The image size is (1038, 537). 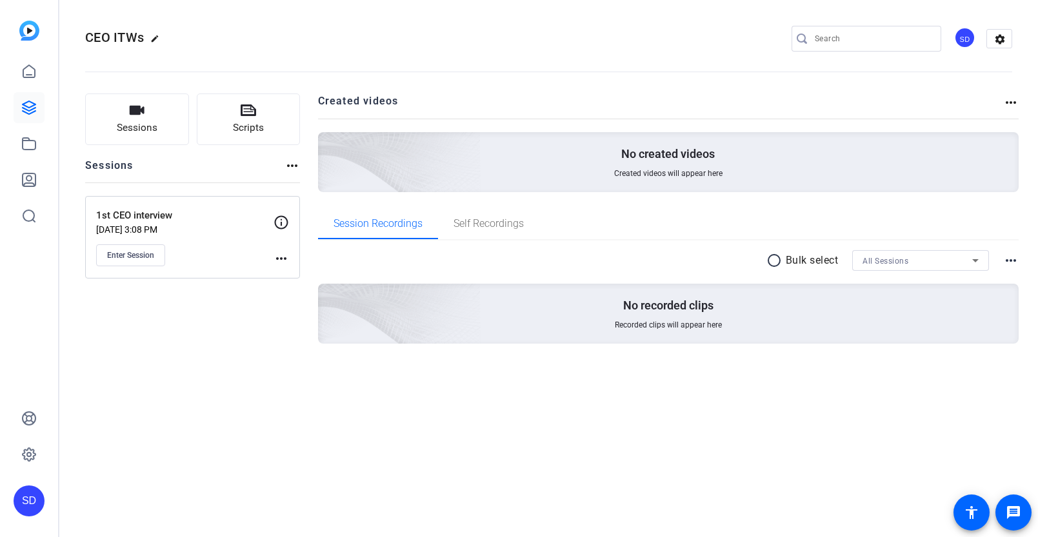 I want to click on mat-icon: accessibility, so click(x=971, y=513).